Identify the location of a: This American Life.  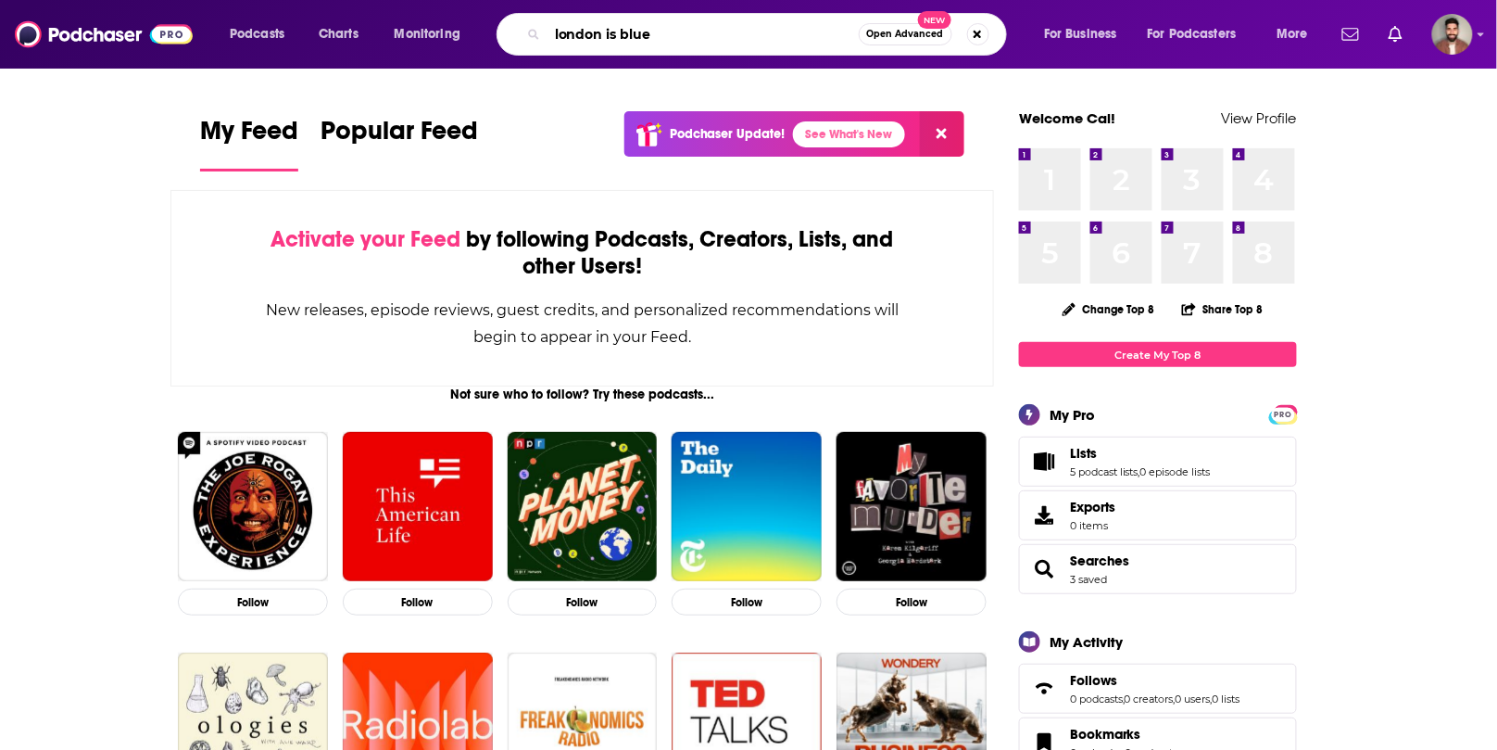
(418, 507).